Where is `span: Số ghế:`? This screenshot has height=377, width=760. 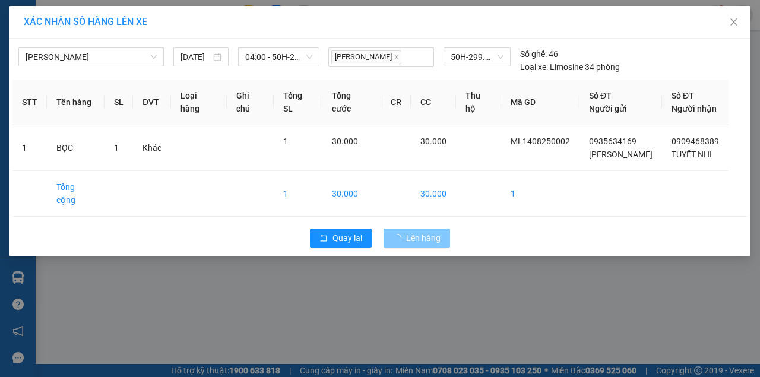 span: Số ghế: is located at coordinates (533, 54).